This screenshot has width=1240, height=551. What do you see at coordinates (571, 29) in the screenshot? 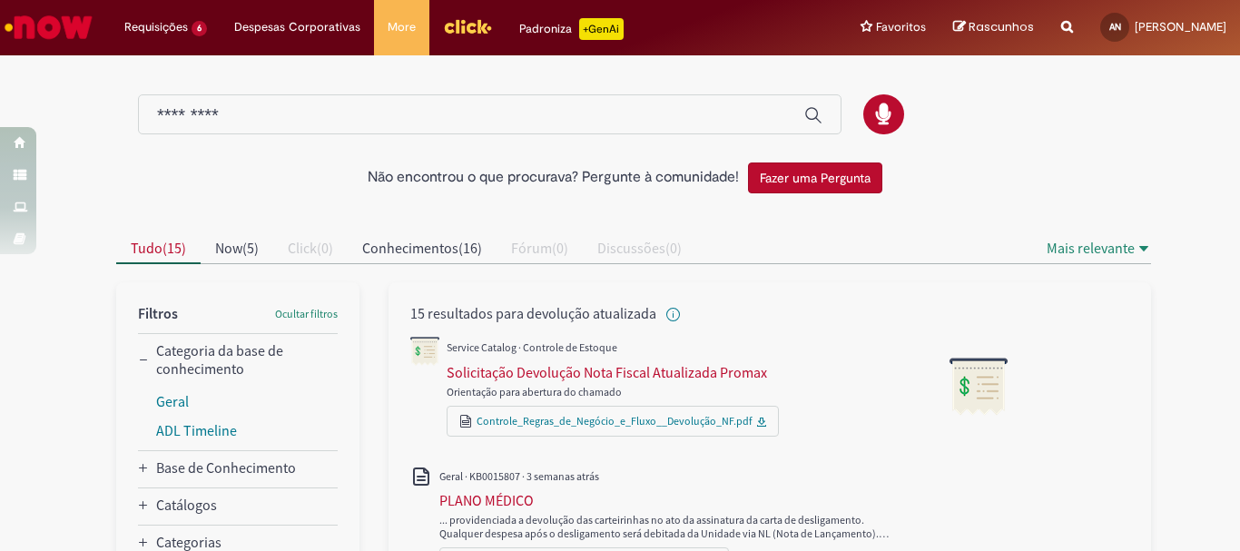
I see `div: Padroniza` at bounding box center [571, 29].